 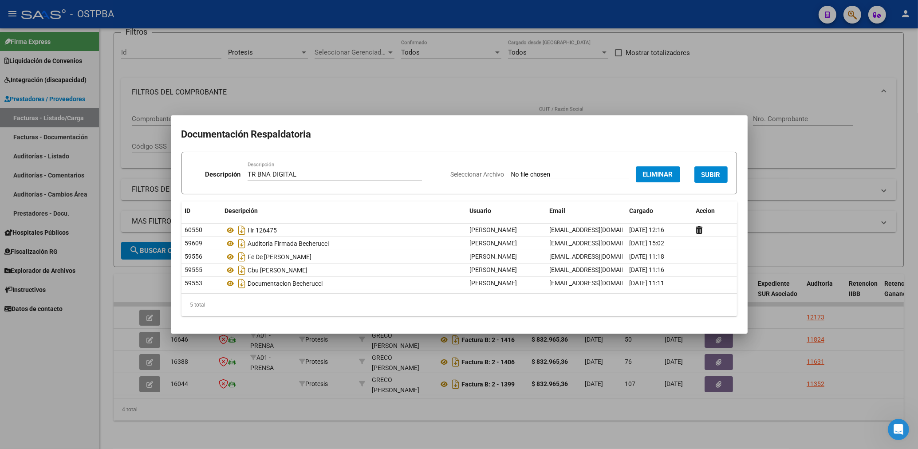 I want to click on datatable-header-cell: Cargado, so click(x=659, y=211).